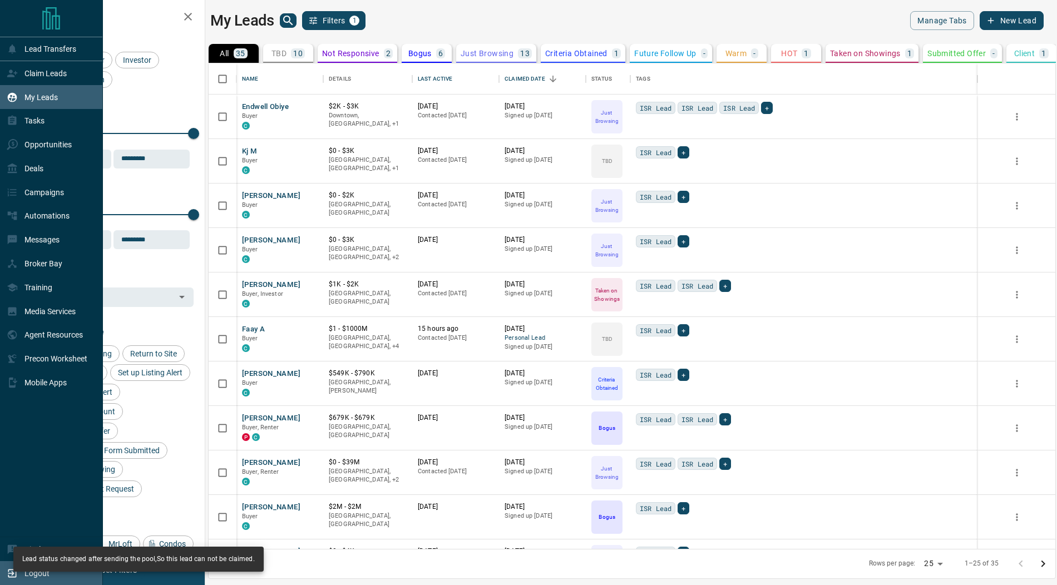 The height and width of the screenshot is (585, 1057). I want to click on p: 6, so click(441, 53).